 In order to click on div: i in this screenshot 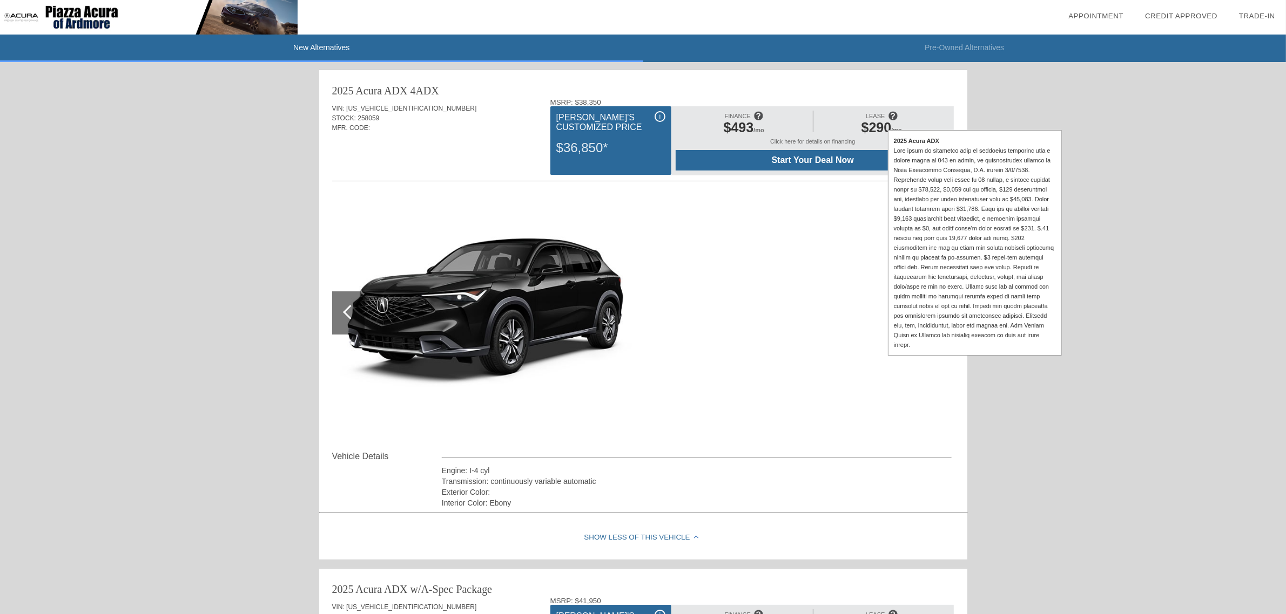, I will do `click(660, 117)`.